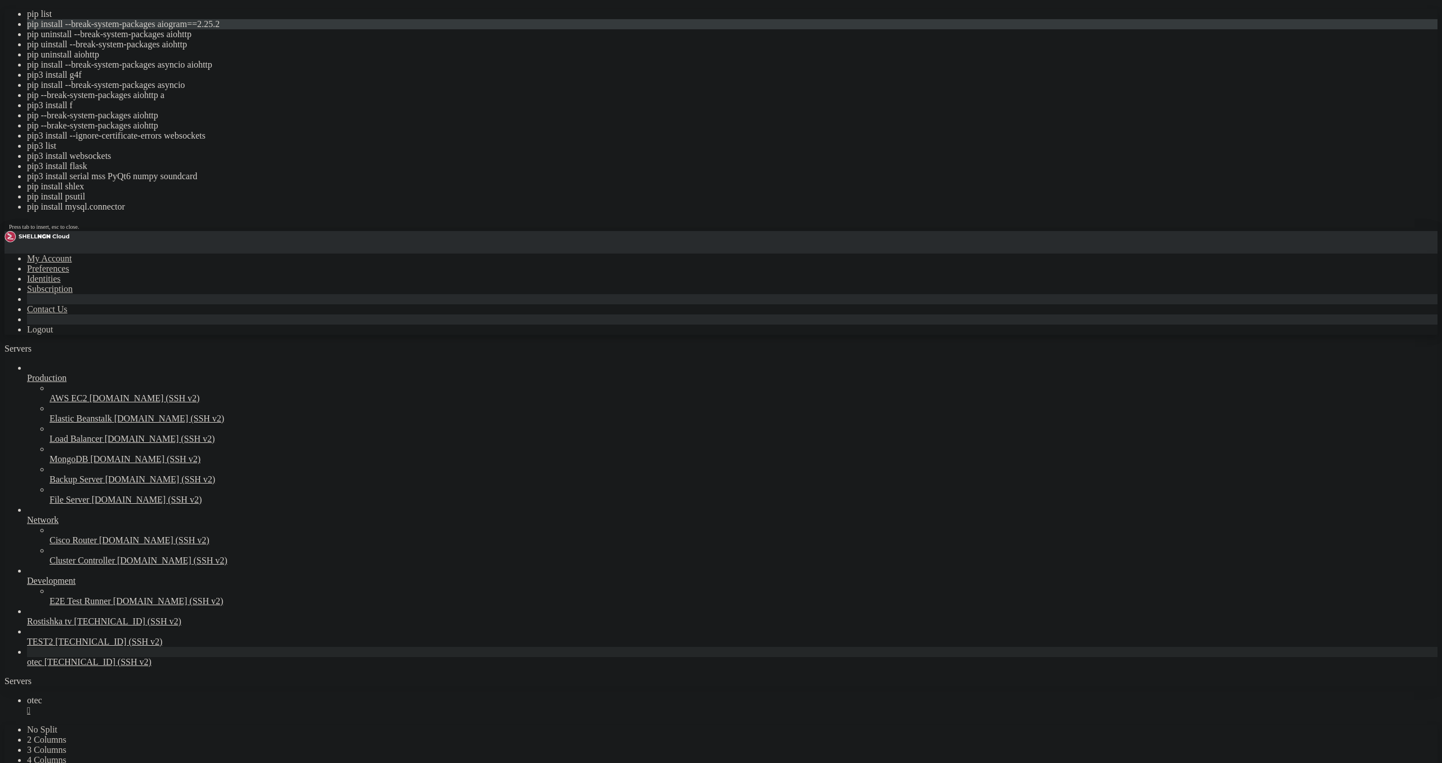  I want to click on x-row: root@web4:~# pip list, so click(650, 440).